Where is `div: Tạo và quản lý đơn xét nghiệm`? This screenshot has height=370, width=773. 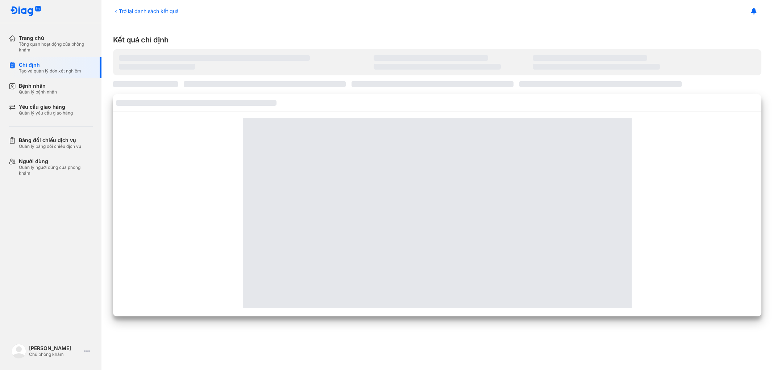
div: Tạo và quản lý đơn xét nghiệm is located at coordinates (50, 71).